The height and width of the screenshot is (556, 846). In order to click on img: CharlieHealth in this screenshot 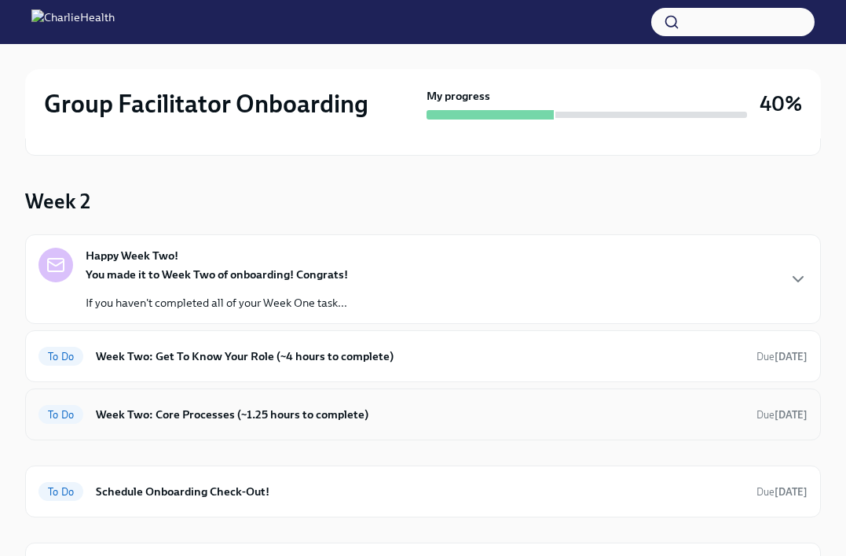, I will do `click(73, 22)`.